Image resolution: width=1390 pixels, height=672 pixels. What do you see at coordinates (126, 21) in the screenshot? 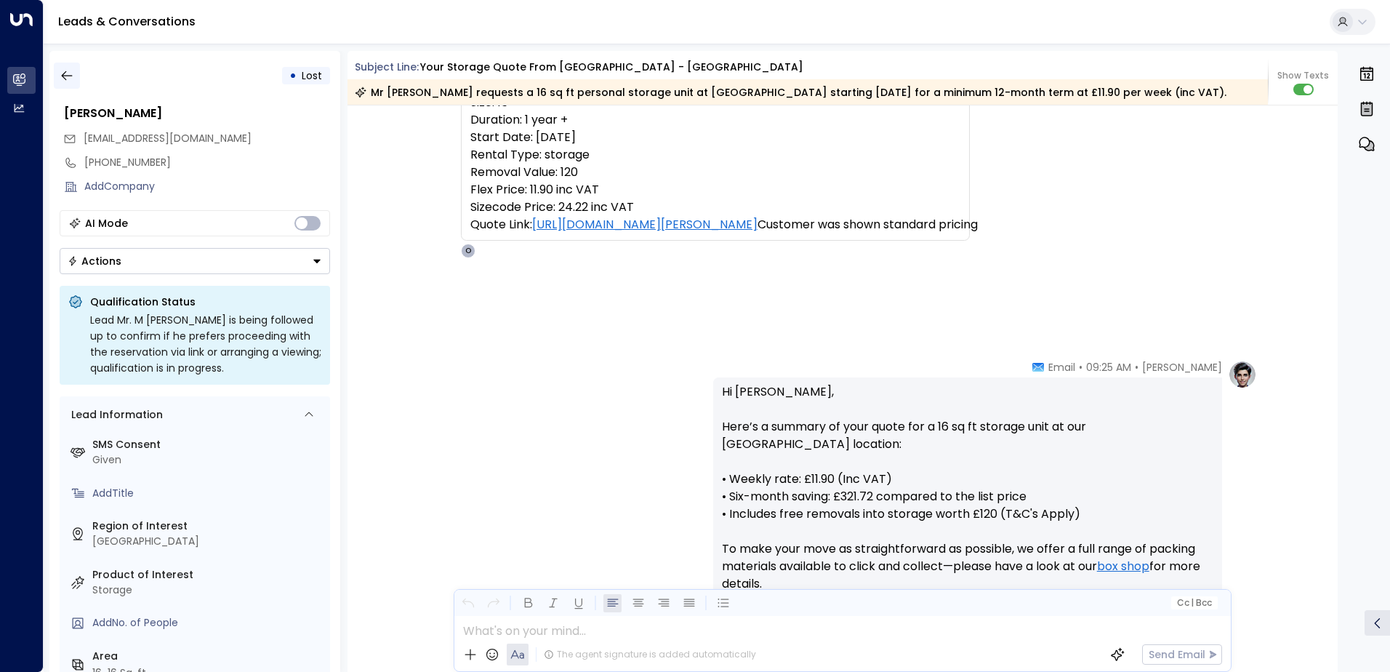
I see `a: Leads & Conversations` at bounding box center [126, 21].